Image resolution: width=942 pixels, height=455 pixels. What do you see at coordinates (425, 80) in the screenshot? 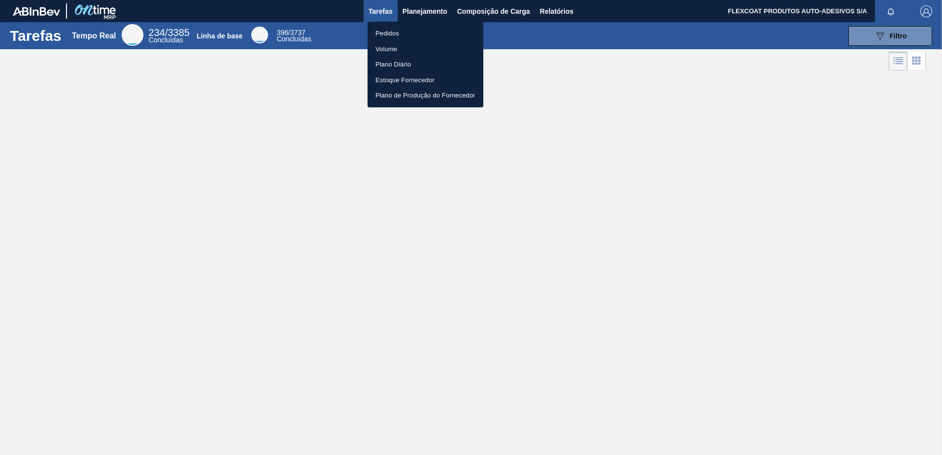
I see `li: Estoque Fornecedor` at bounding box center [425, 80].